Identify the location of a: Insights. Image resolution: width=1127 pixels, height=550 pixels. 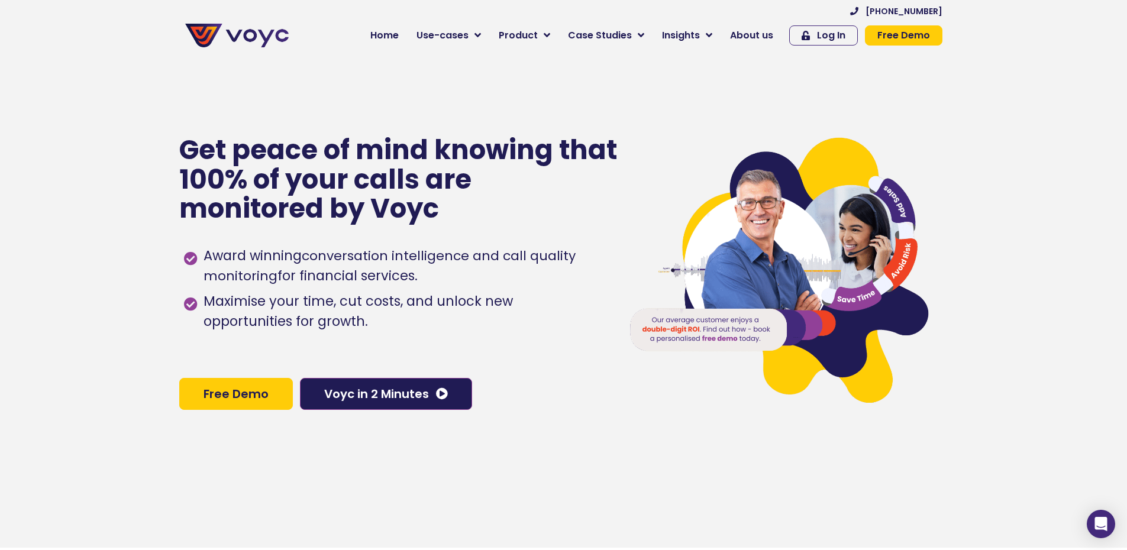
(687, 36).